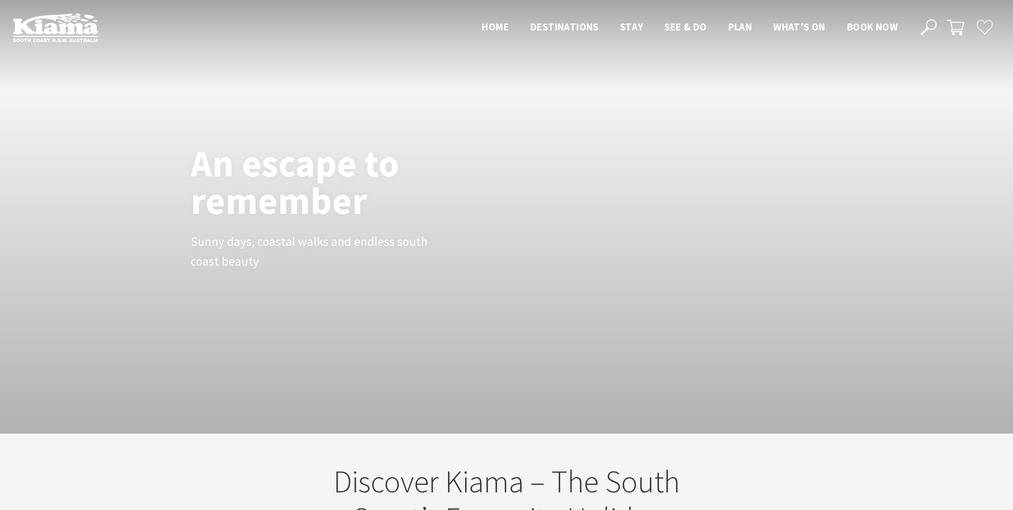 The width and height of the screenshot is (1013, 510). Describe the element at coordinates (338, 182) in the screenshot. I see `h1: An escape to remember` at that location.